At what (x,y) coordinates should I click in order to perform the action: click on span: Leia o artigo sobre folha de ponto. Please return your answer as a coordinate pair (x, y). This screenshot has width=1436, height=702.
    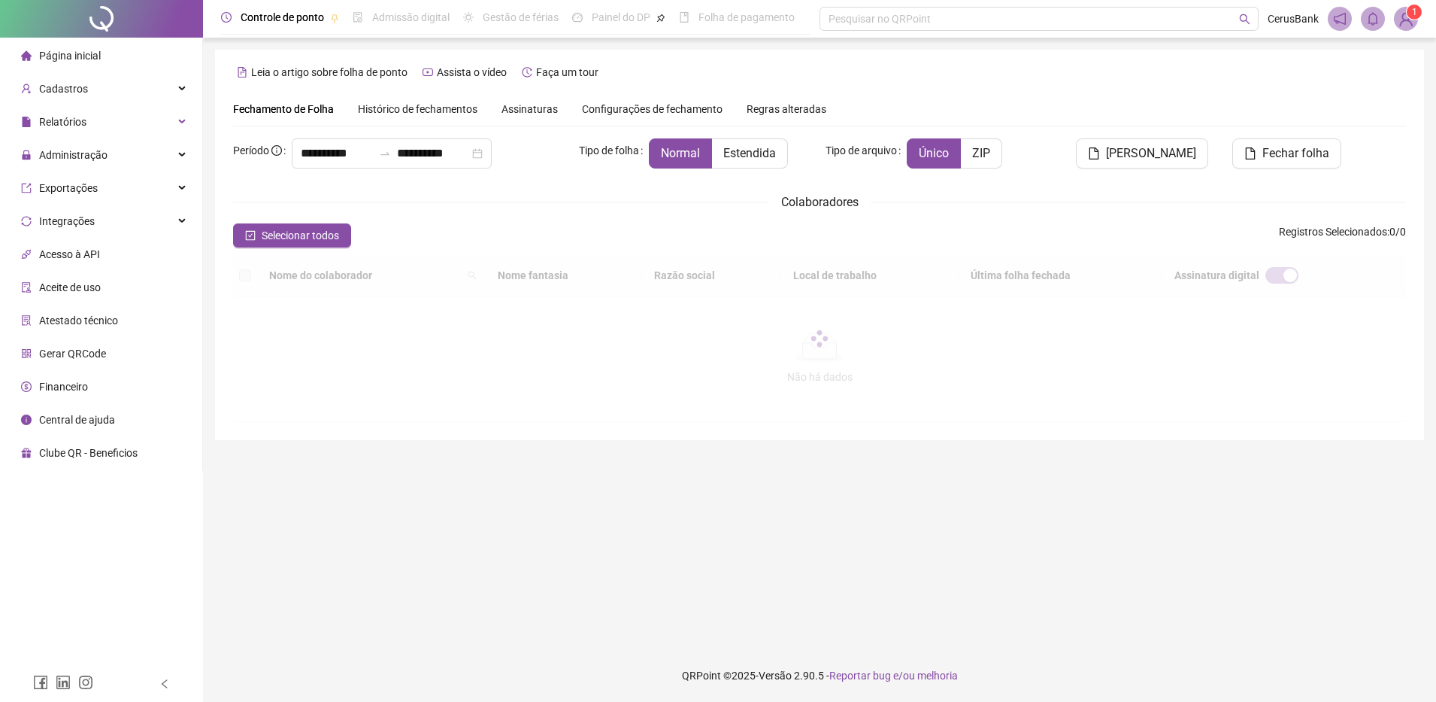
    Looking at the image, I should click on (329, 72).